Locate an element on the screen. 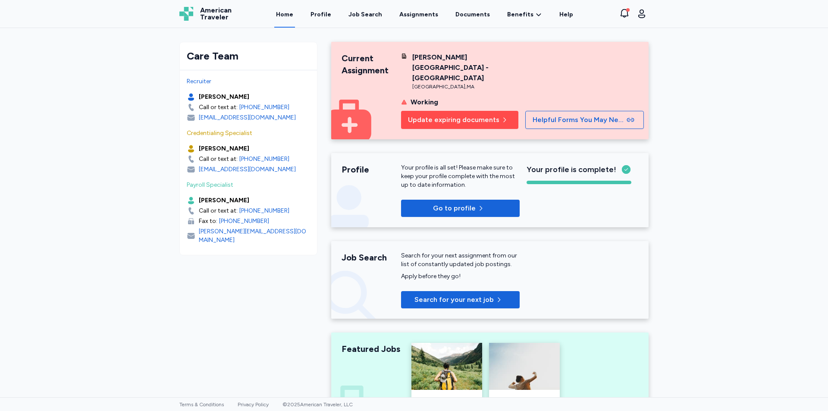  div: Recruiter is located at coordinates (248, 82).